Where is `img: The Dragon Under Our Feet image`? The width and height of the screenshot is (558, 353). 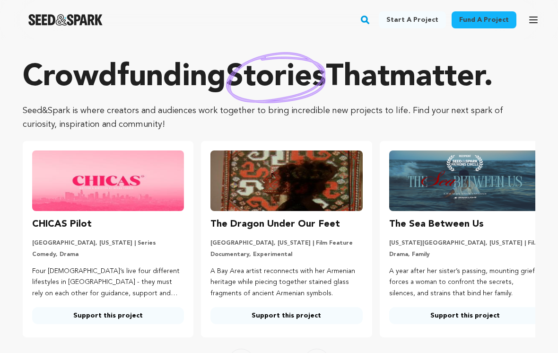 img: The Dragon Under Our Feet image is located at coordinates (286, 181).